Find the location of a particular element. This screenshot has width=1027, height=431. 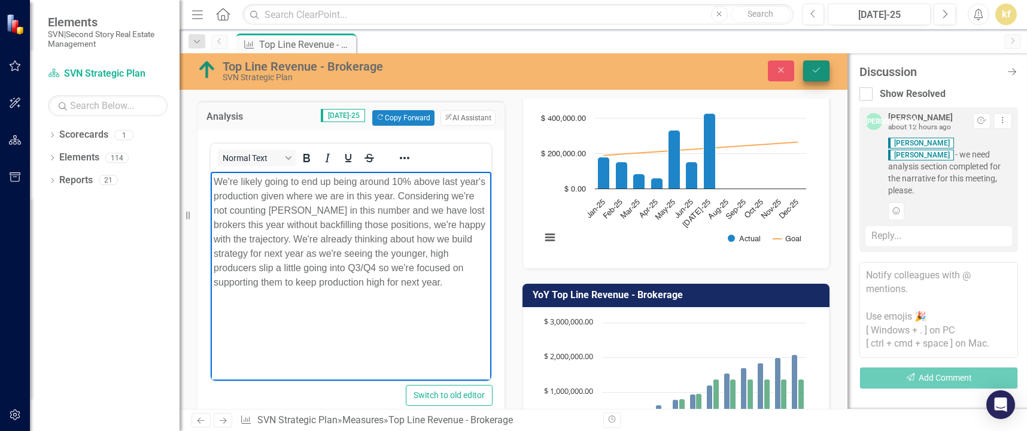

path: May-25, 801,481.21. YTD Actual. is located at coordinates (683, 413).